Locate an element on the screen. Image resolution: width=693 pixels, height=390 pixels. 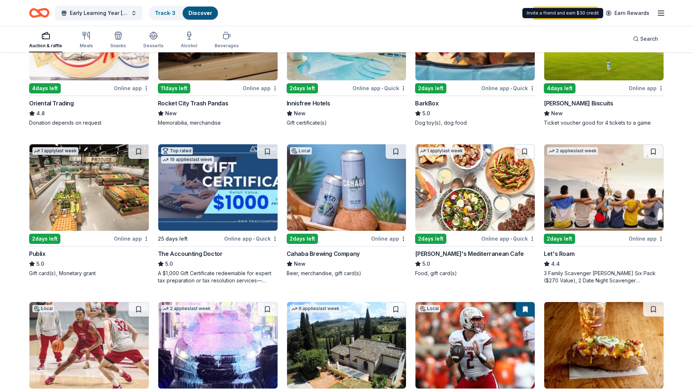
div: Alcohol is located at coordinates (189, 46).